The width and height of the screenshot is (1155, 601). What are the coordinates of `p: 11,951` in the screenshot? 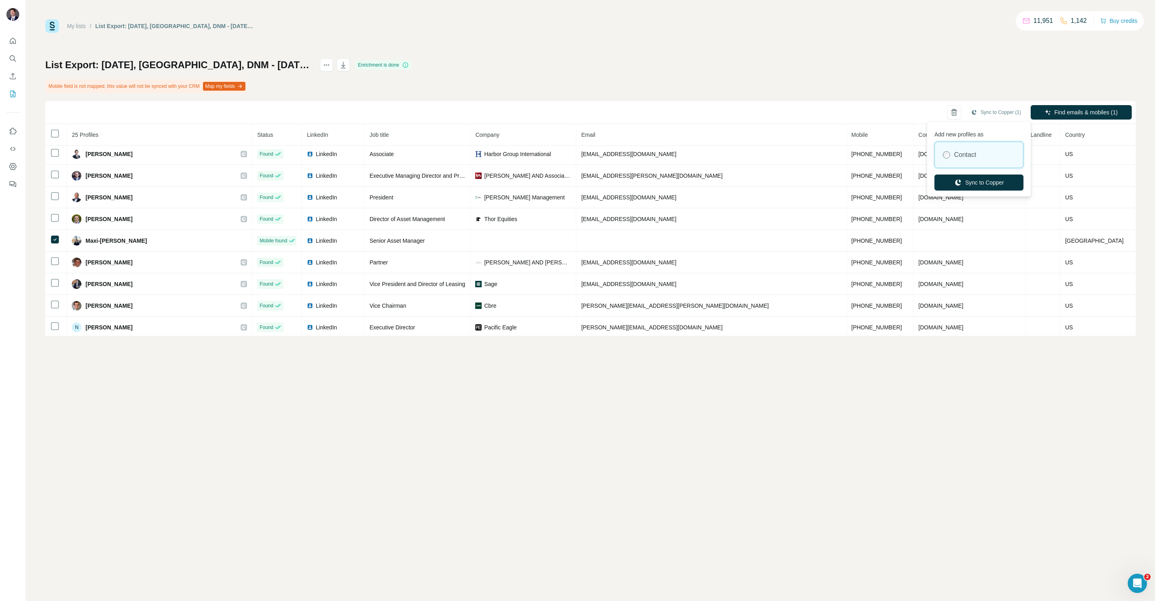 It's located at (1043, 21).